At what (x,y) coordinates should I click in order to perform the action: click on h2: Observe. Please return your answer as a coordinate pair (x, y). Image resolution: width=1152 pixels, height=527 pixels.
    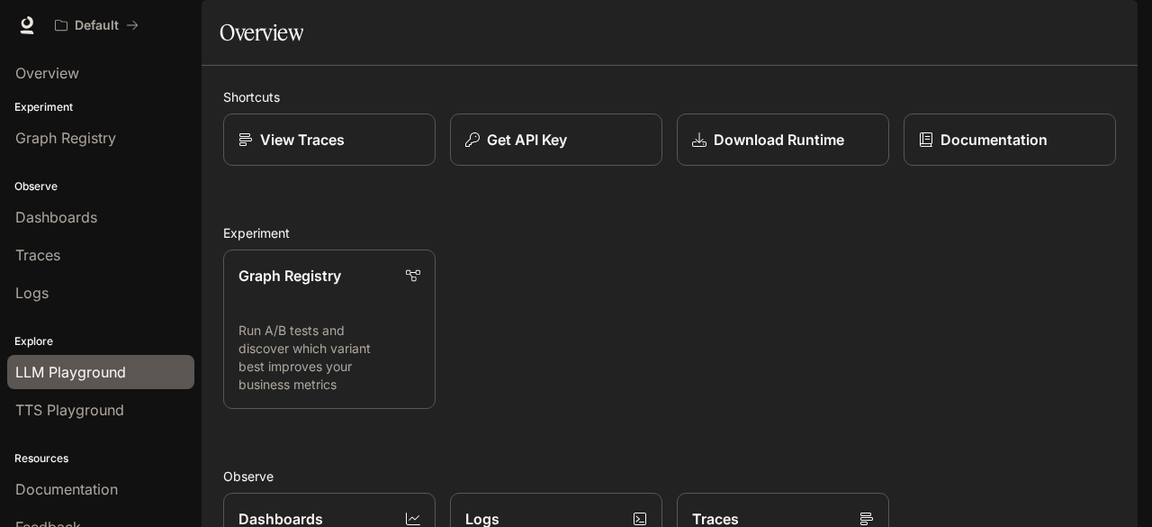
    Looking at the image, I should click on (670, 475).